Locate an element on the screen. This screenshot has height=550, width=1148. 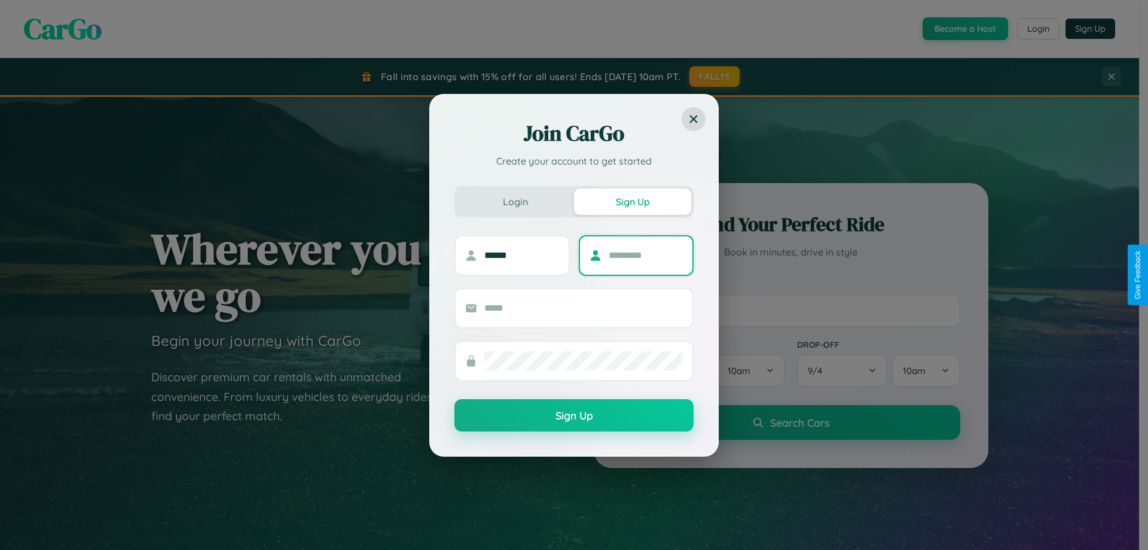
div: Give Feedback is located at coordinates (1138, 275).